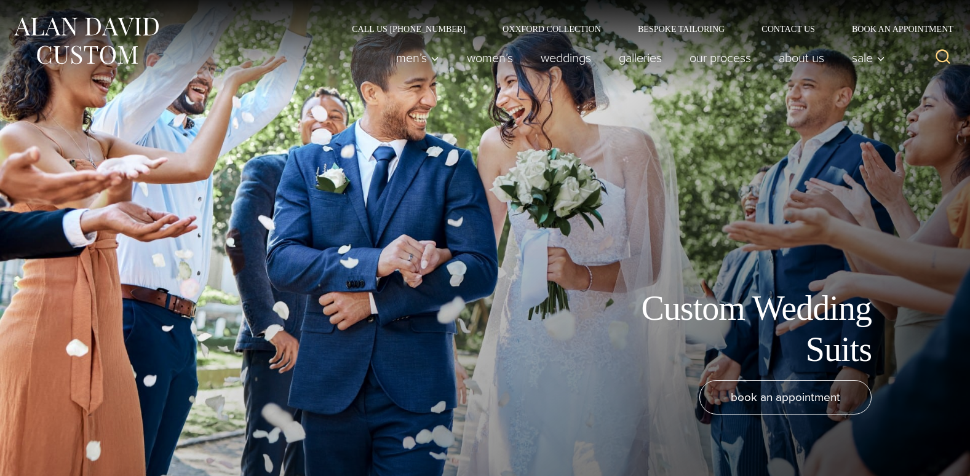  Describe the element at coordinates (637, 58) in the screenshot. I see `nav: Primary Navigation` at that location.